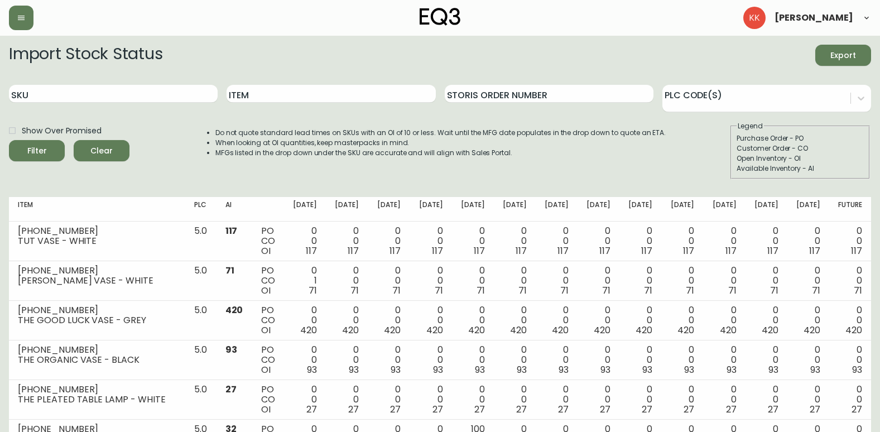 This screenshot has width=880, height=432. What do you see at coordinates (800, 148) in the screenshot?
I see `div: Customer Order - CO` at bounding box center [800, 148].